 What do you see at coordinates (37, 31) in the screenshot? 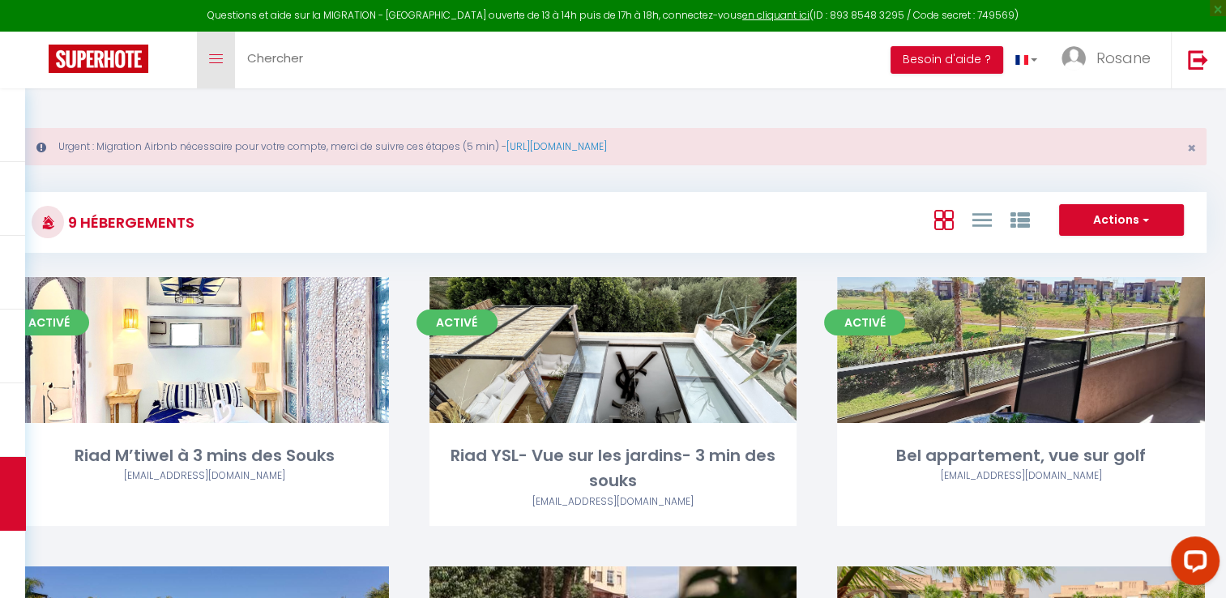
I see `button: Open LiveChat chat widget` at bounding box center [37, 31].